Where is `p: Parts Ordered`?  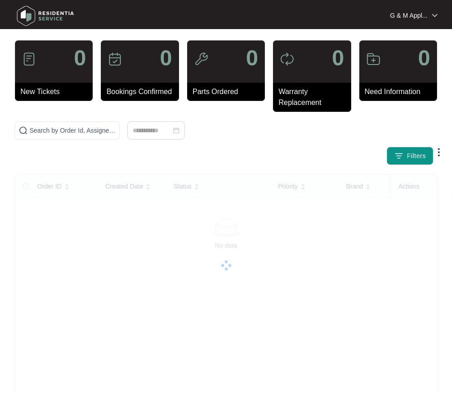 p: Parts Ordered is located at coordinates (229, 92).